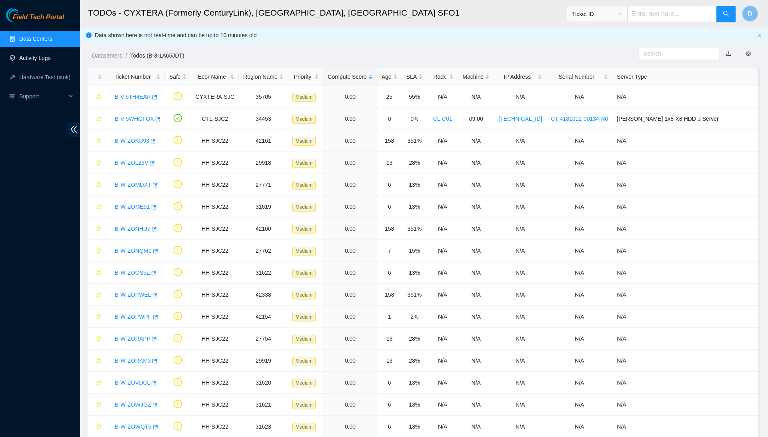  What do you see at coordinates (45, 77) in the screenshot?
I see `a: Hardware Test (isok)` at bounding box center [45, 77].